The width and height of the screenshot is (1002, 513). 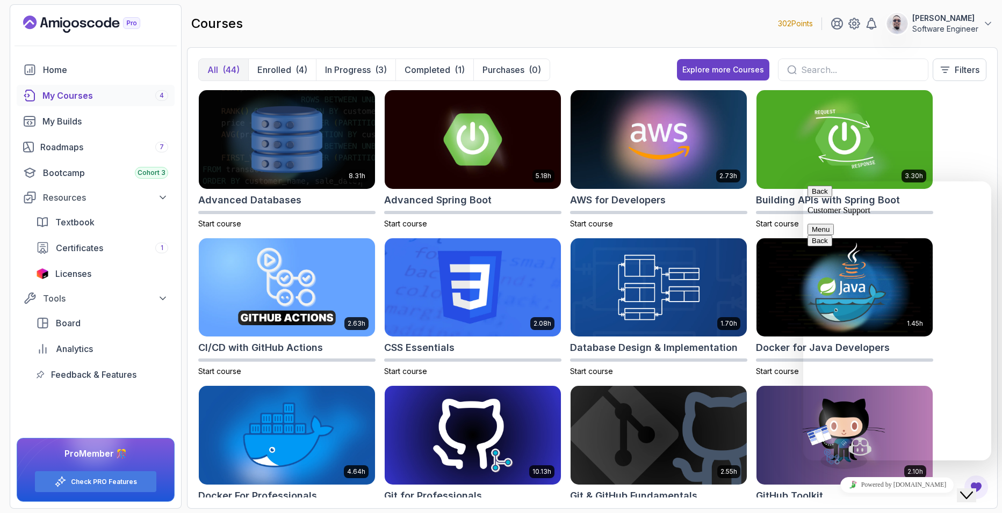 I want to click on a: bootcamp, so click(x=96, y=173).